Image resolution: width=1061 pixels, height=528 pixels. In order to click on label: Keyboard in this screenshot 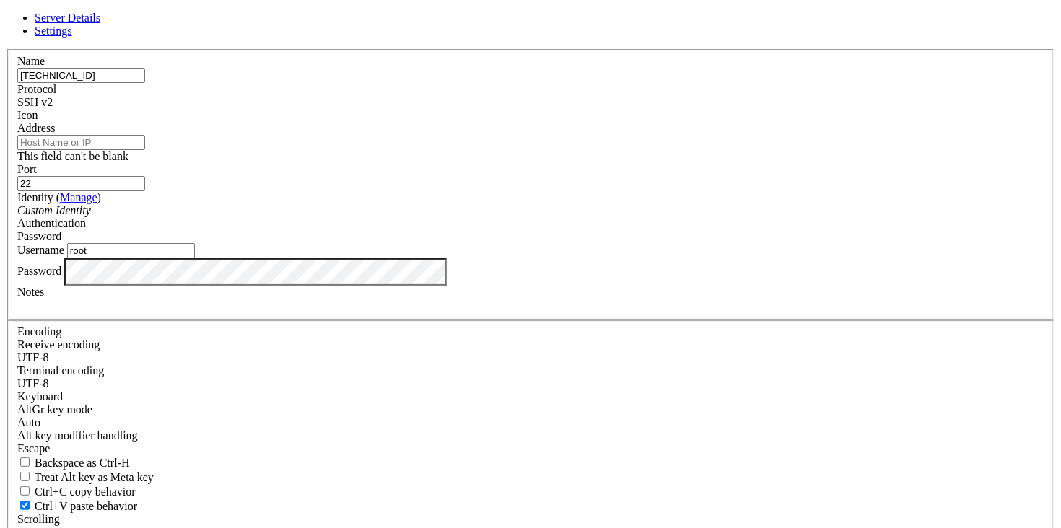, I will do `click(40, 396)`.